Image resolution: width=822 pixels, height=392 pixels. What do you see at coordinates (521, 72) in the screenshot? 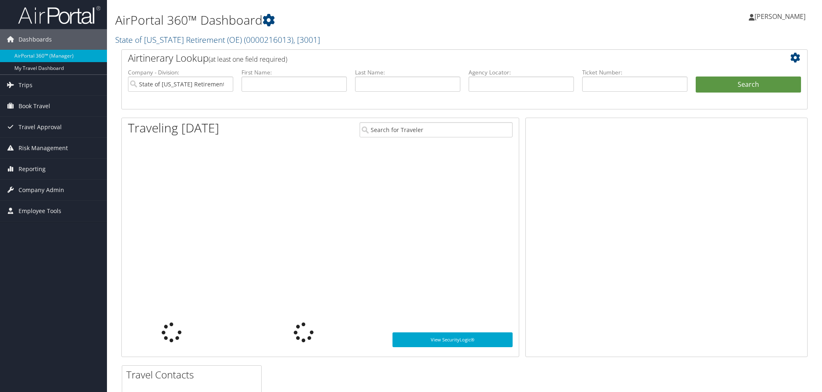
I see `label: Agency Locator:` at bounding box center [521, 72].